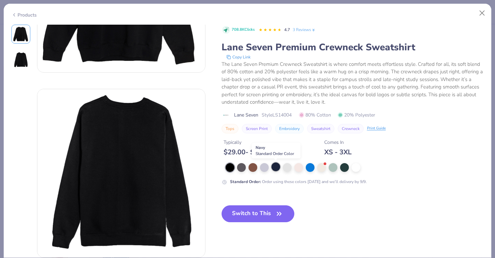 The height and width of the screenshot is (258, 495). I want to click on span: 20% Polyester, so click(357, 115).